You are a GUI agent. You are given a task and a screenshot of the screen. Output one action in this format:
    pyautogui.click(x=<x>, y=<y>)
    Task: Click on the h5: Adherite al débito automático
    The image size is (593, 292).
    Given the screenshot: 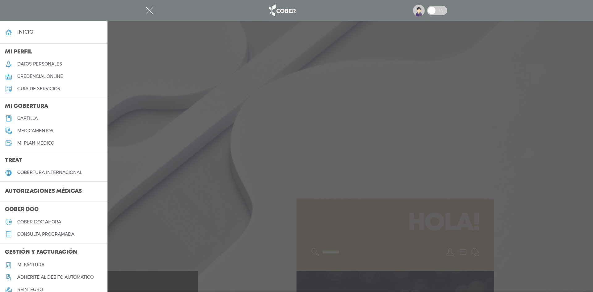 What is the action you would take?
    pyautogui.click(x=55, y=277)
    